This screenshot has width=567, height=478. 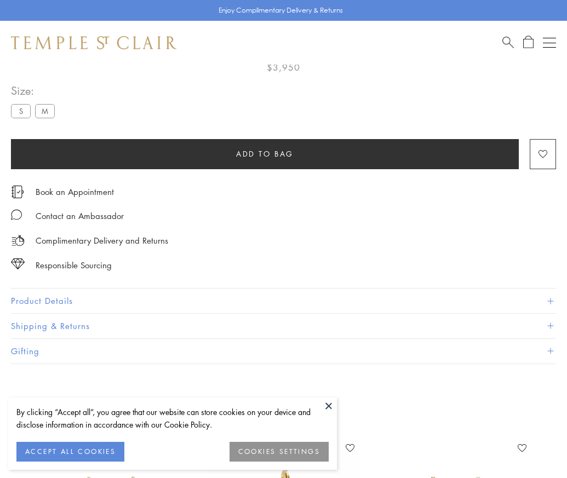 I want to click on button: Gifting, so click(x=283, y=351).